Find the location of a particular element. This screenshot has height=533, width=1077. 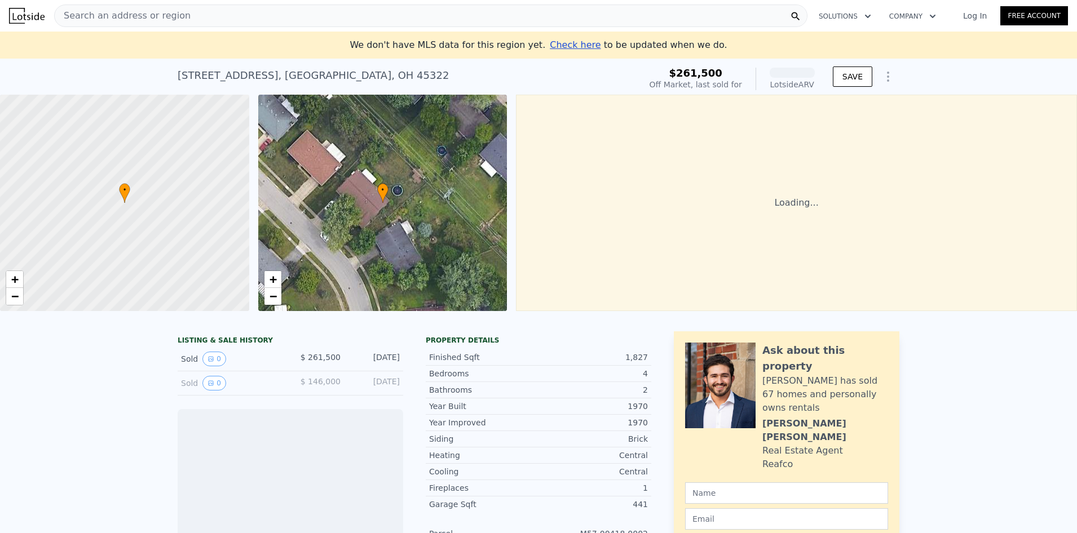

div: Fireplaces is located at coordinates (484, 488).